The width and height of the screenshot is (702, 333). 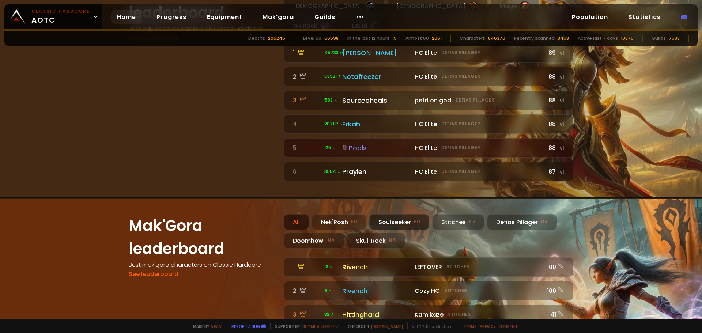 What do you see at coordinates (278, 17) in the screenshot?
I see `a: Mak'gora` at bounding box center [278, 17].